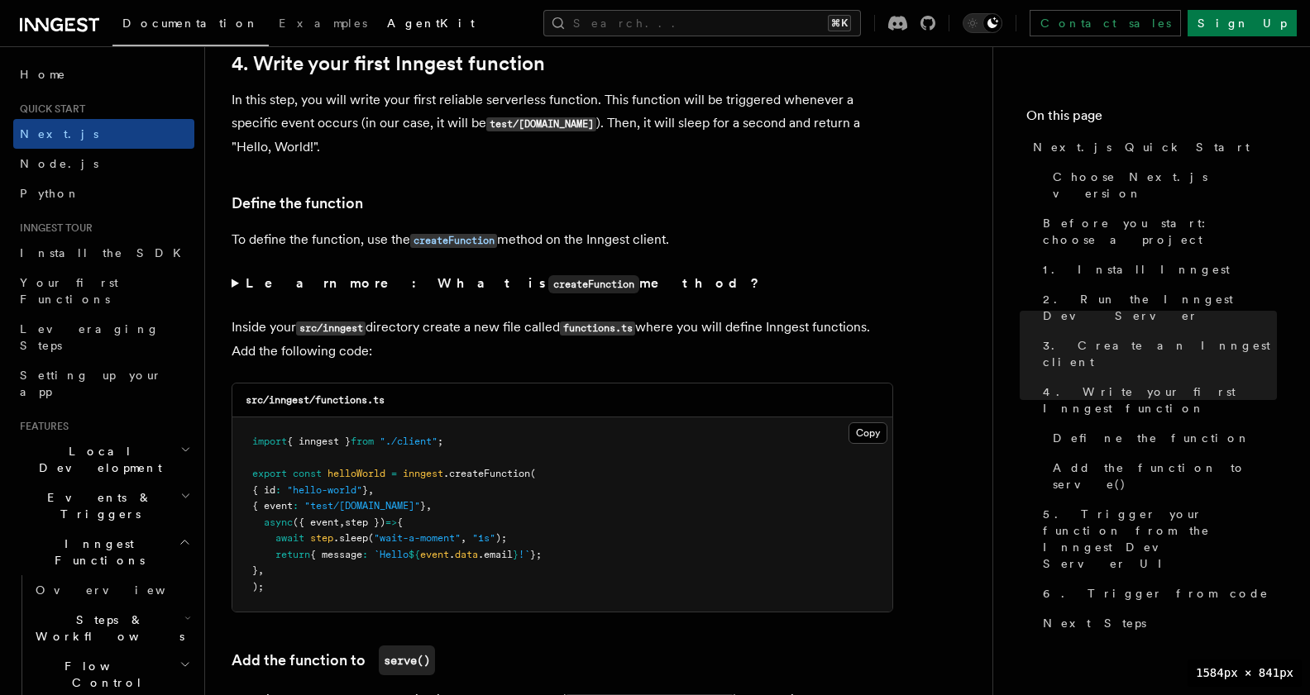  Describe the element at coordinates (272, 506) in the screenshot. I see `span: { event` at that location.